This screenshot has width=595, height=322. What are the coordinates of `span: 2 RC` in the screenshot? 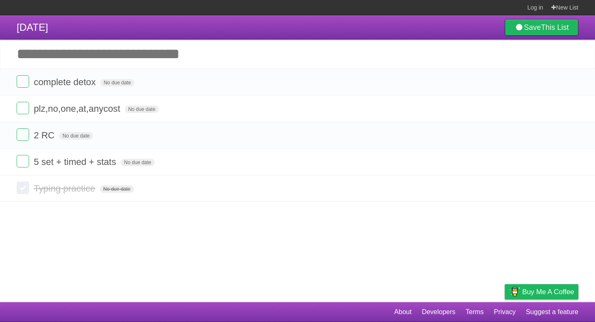 It's located at (45, 135).